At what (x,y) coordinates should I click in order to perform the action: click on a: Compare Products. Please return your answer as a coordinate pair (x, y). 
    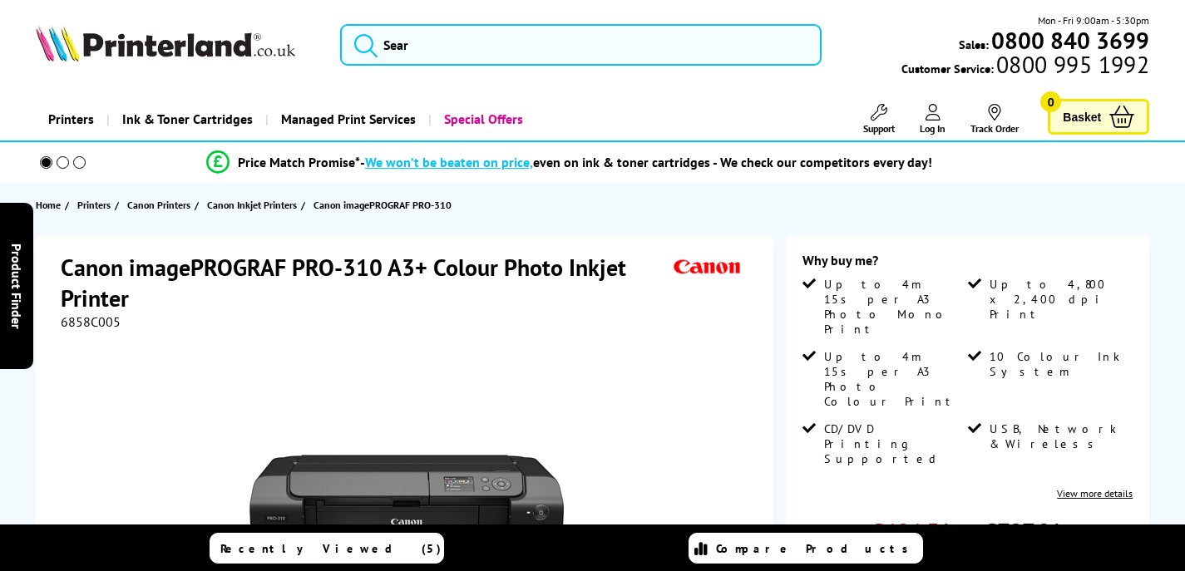
    Looking at the image, I should click on (806, 548).